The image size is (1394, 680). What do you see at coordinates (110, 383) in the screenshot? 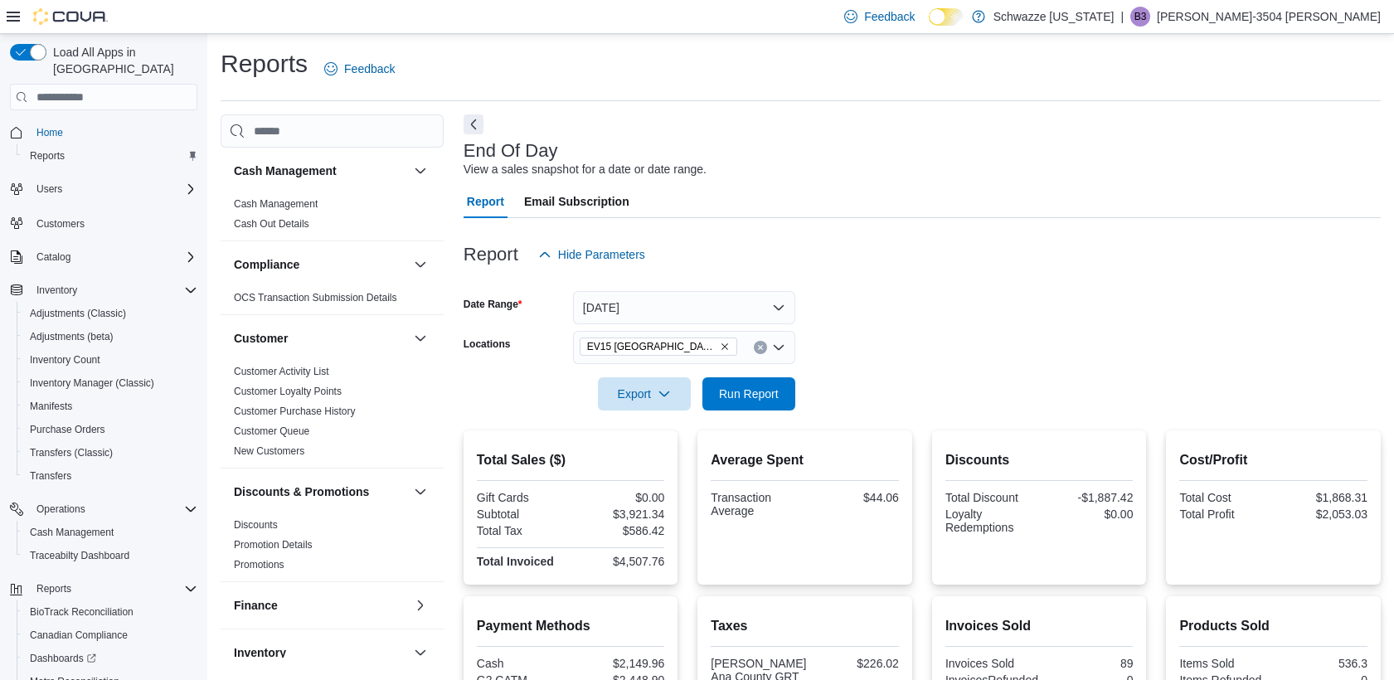
I see `span: Inventory Manager (Classic)` at bounding box center [110, 383].